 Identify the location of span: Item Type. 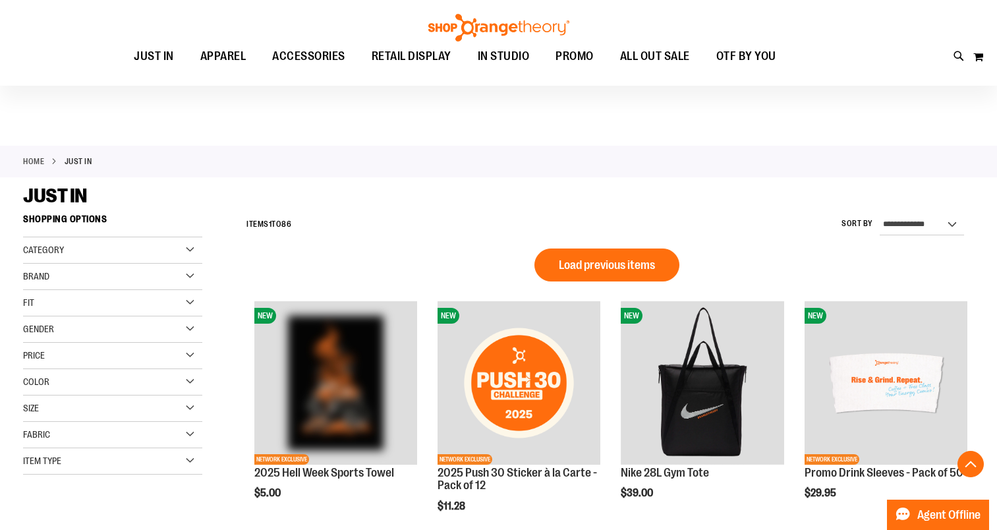
(42, 461).